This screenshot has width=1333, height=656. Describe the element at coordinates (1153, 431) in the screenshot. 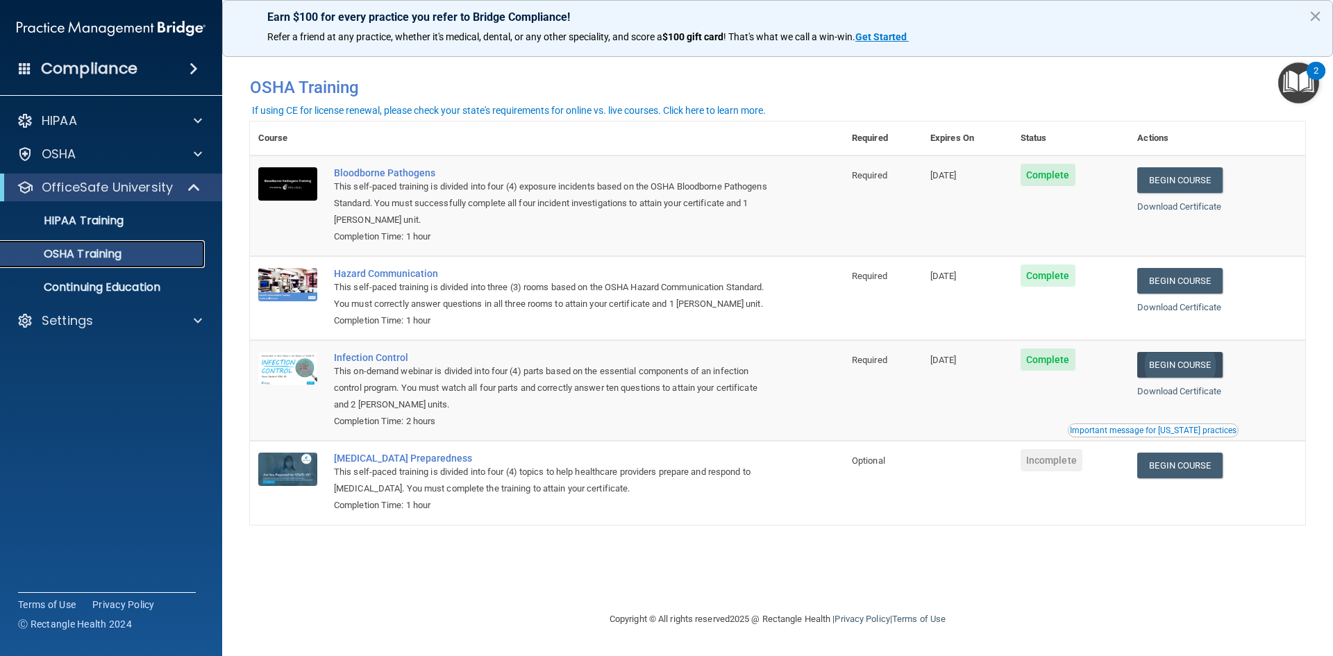

I see `button: Read this if you are a dental practitioner in the state of CA` at that location.